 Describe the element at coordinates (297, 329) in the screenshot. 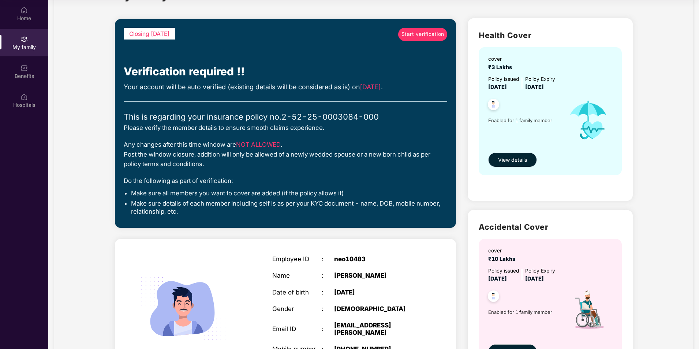

I see `div: Email ID` at that location.